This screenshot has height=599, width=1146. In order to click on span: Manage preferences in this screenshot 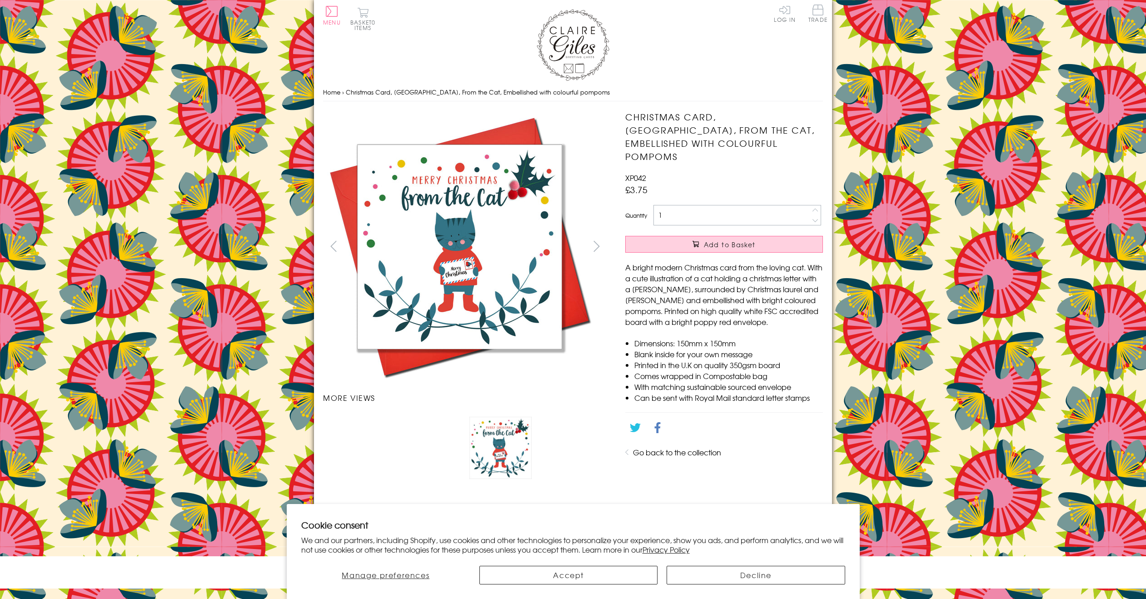, I will do `click(385, 575)`.